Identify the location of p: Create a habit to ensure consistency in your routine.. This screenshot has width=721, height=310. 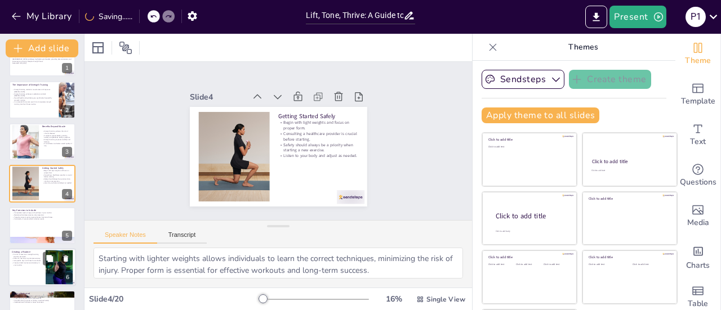
(27, 264).